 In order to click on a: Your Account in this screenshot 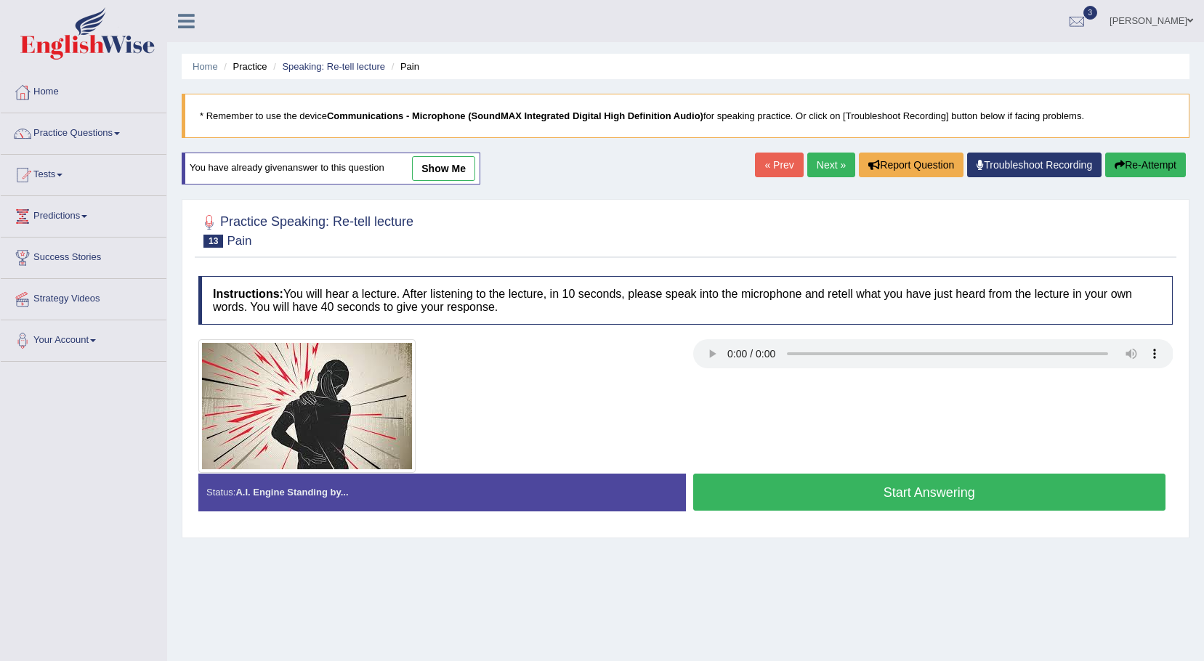, I will do `click(84, 338)`.